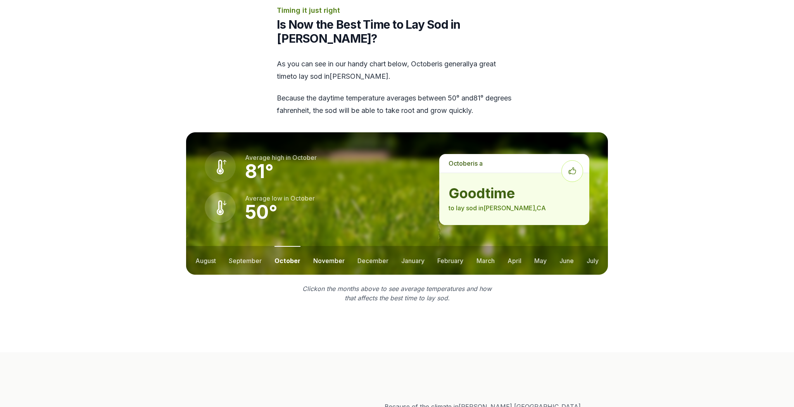  I want to click on button: may, so click(541, 260).